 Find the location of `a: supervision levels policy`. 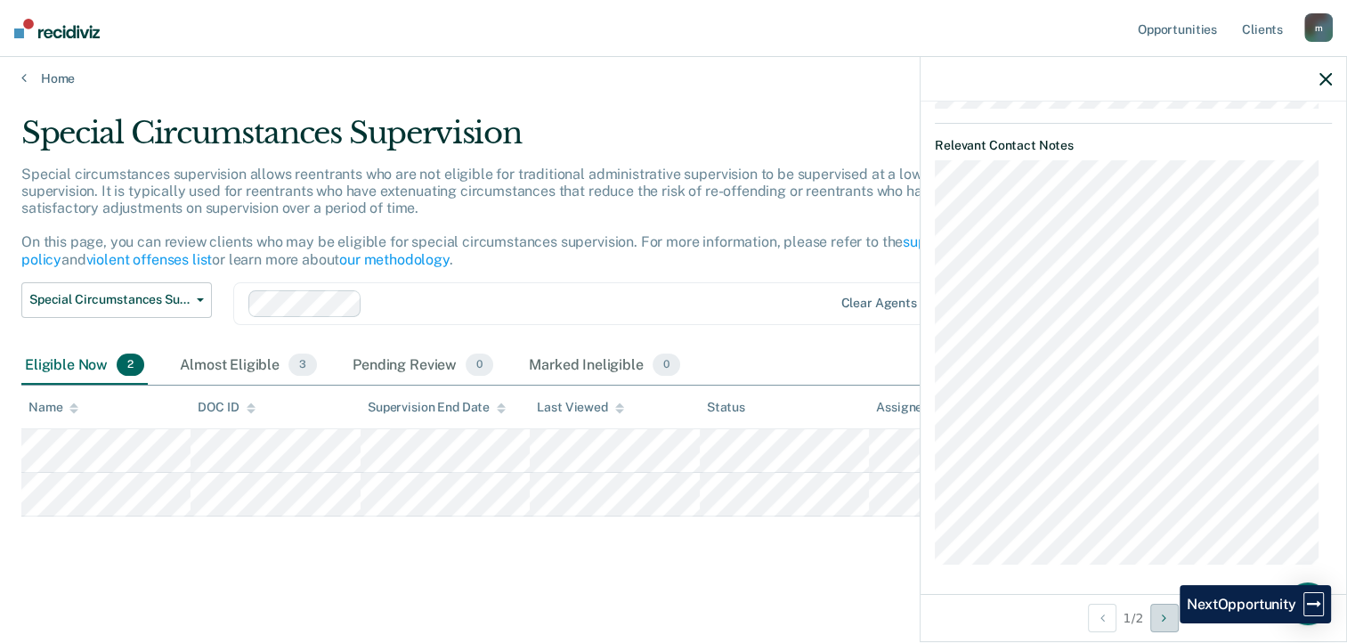

a: supervision levels policy is located at coordinates (519, 250).